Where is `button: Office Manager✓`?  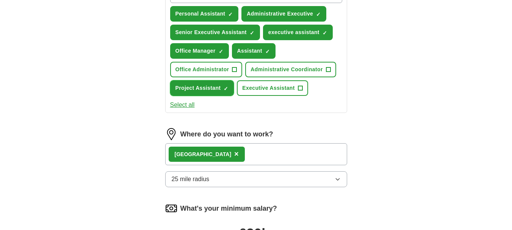
button: Office Manager✓ is located at coordinates (199, 51).